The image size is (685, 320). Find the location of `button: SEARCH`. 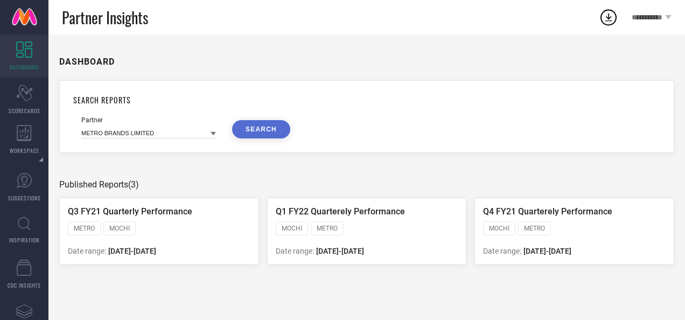

button: SEARCH is located at coordinates (261, 129).